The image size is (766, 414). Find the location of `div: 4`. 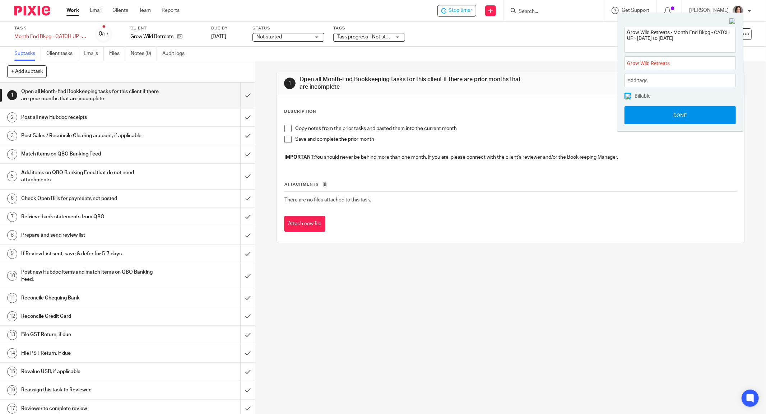

div: 4 is located at coordinates (12, 154).